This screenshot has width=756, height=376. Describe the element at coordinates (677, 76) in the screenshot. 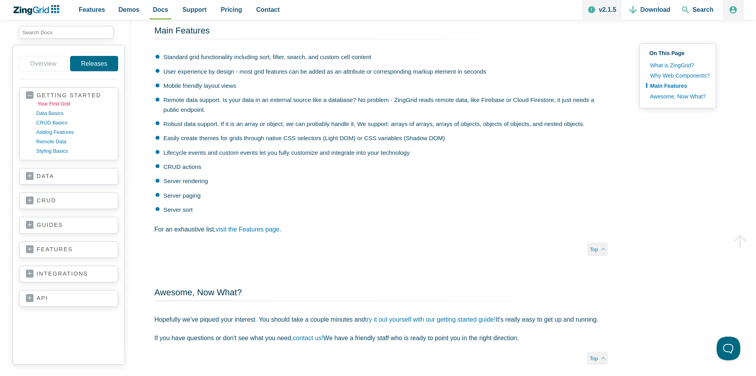

I see `a: Why Web Components?` at that location.